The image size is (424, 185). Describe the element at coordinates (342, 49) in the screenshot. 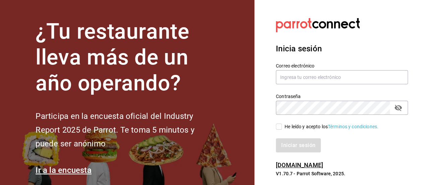

I see `h3: Inicia sesión` at that location.